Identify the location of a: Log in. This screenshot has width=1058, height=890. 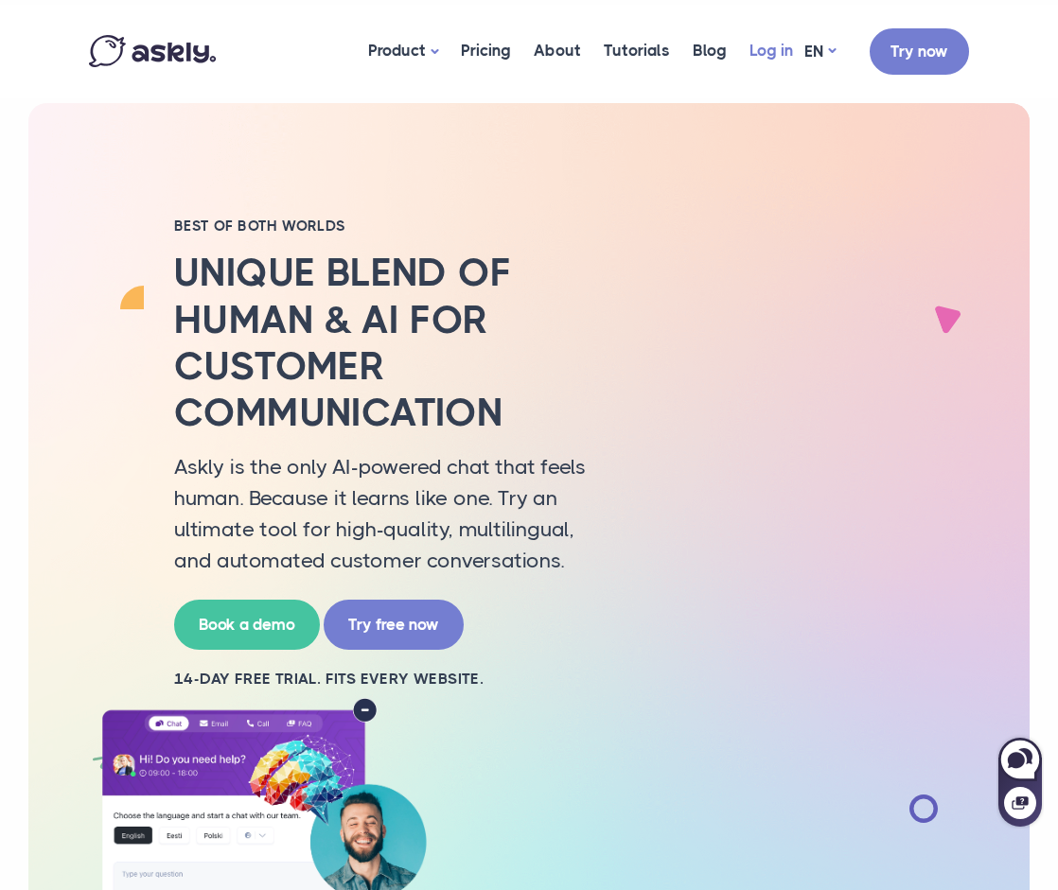
(771, 50).